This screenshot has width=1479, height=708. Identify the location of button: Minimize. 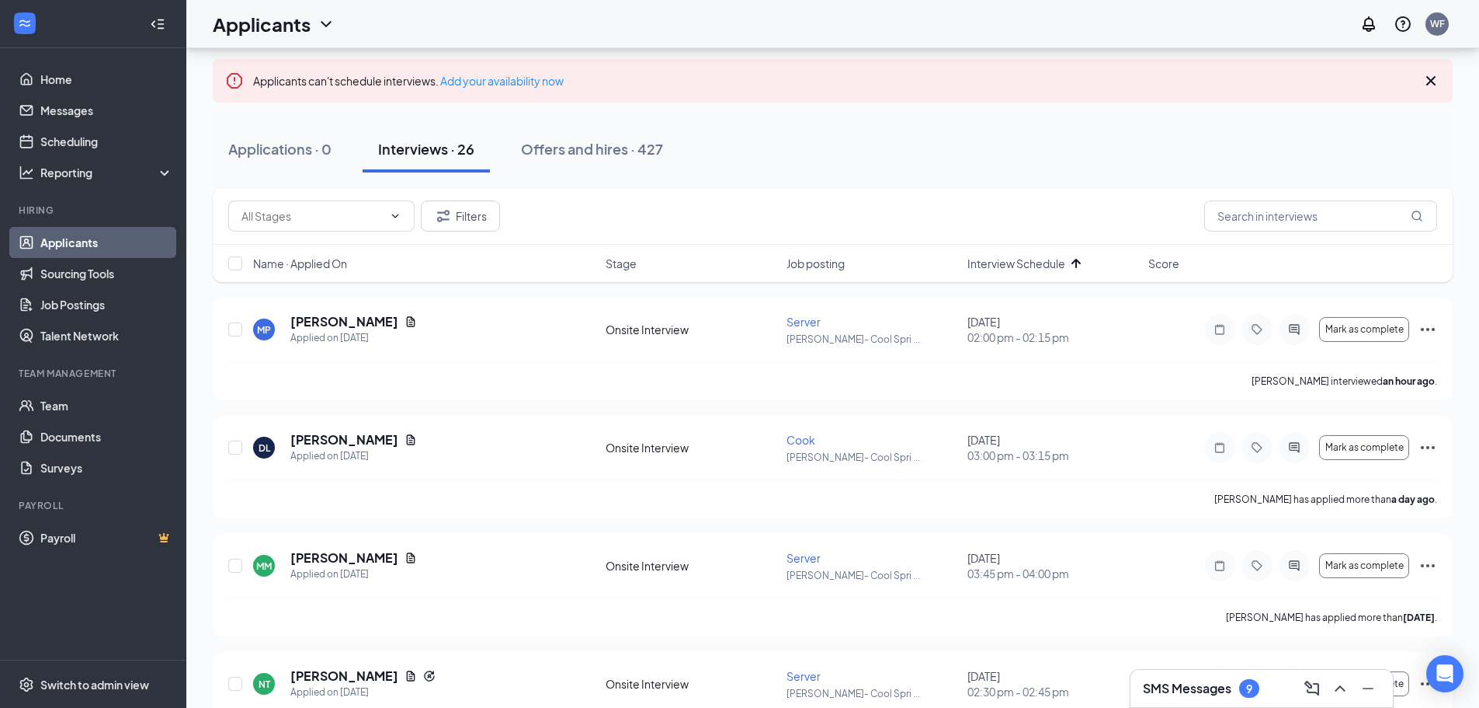
(1368, 688).